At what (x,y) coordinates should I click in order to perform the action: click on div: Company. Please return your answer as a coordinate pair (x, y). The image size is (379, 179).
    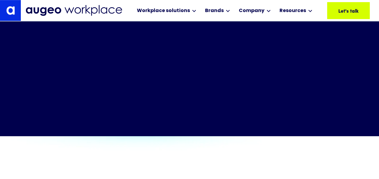
    Looking at the image, I should click on (251, 11).